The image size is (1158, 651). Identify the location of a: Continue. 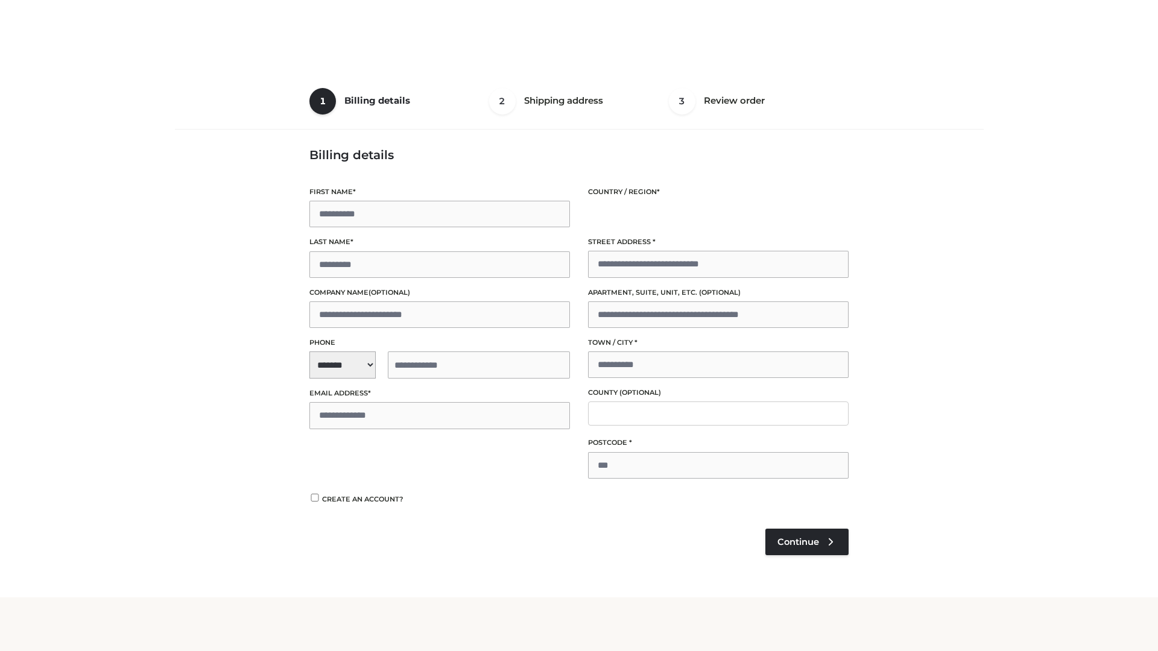
(807, 542).